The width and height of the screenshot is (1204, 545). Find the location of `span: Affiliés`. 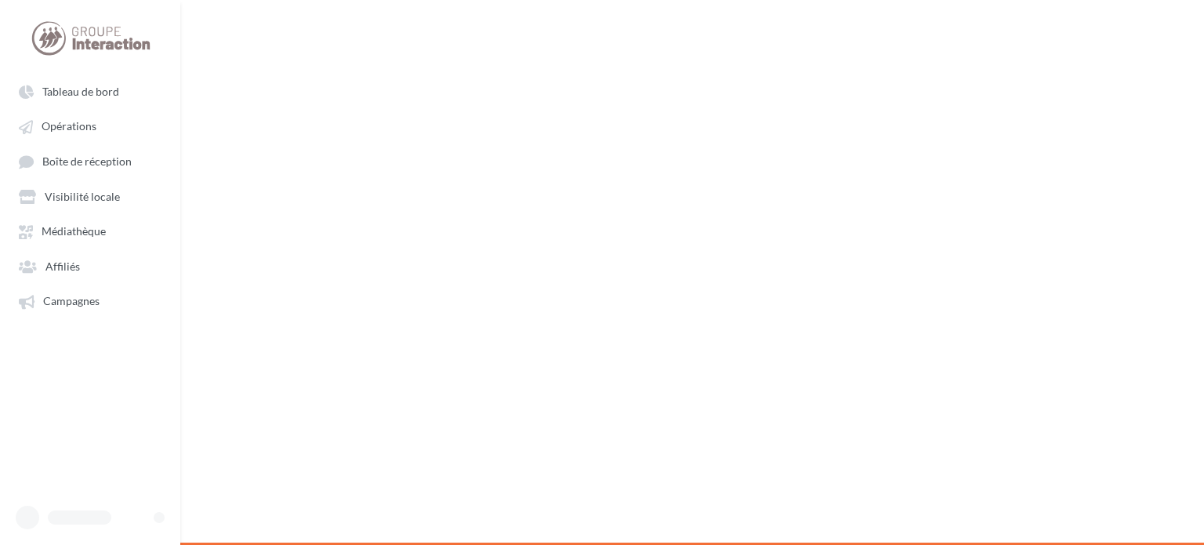

span: Affiliés is located at coordinates (63, 266).